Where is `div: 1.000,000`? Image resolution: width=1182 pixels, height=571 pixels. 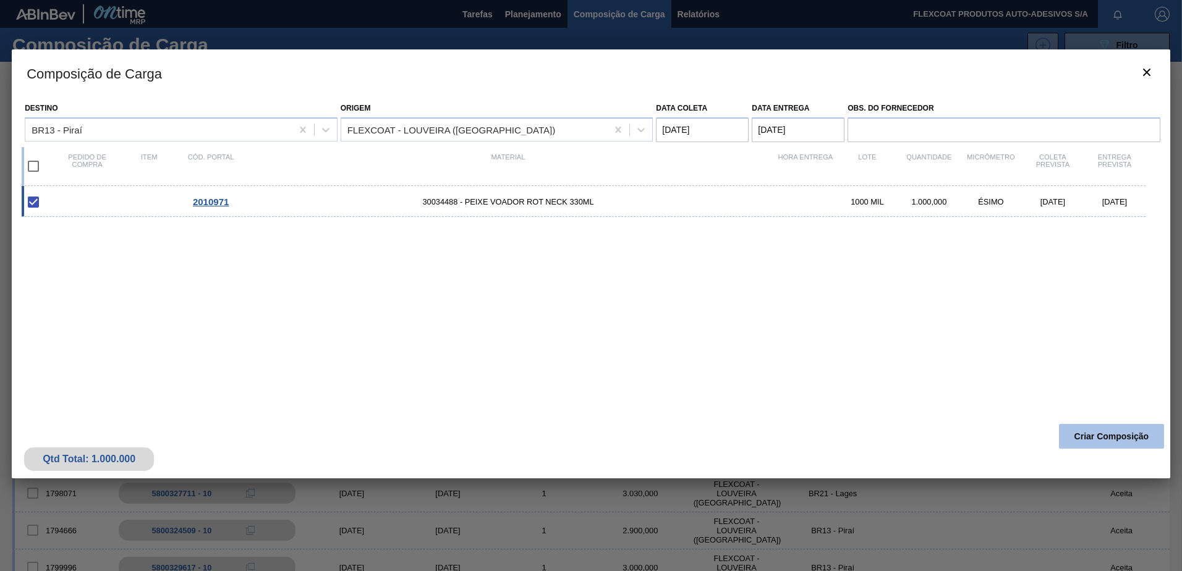
div: 1.000,000 is located at coordinates (929, 202).